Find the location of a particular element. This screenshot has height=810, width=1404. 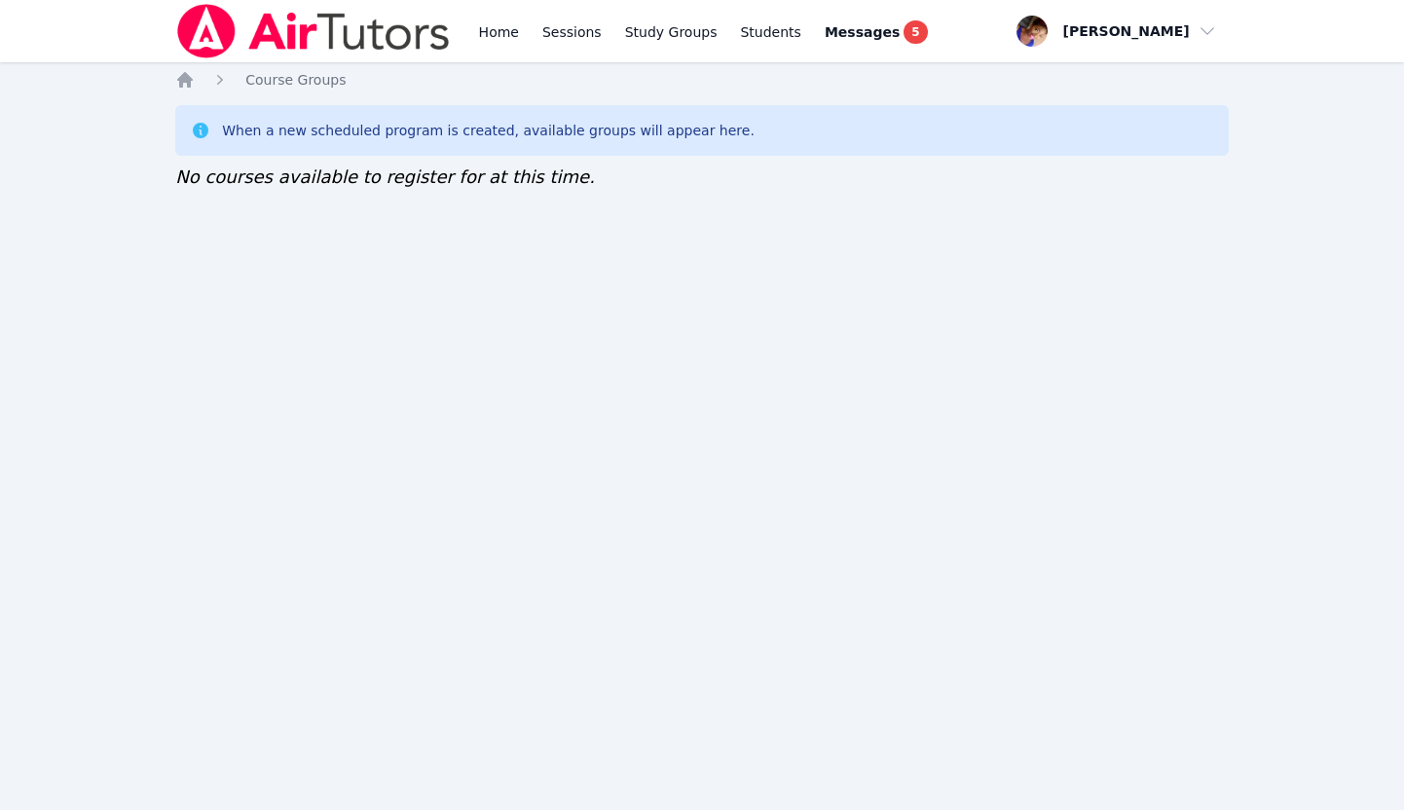

span: No courses available to register for at this time. is located at coordinates (385, 176).